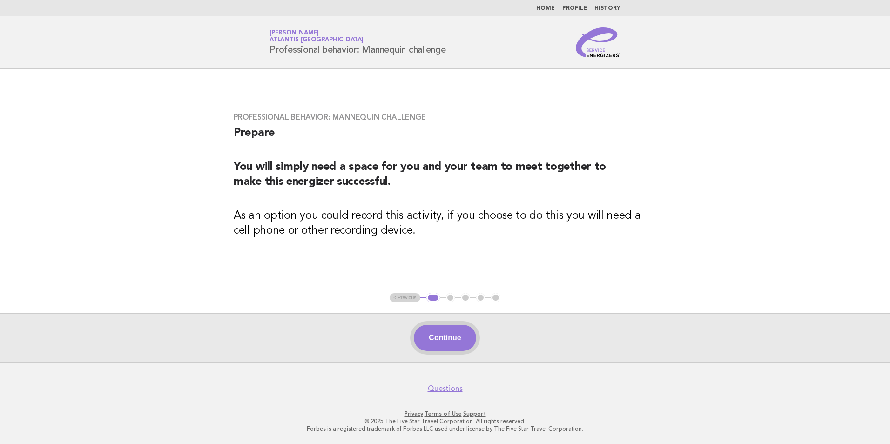 Image resolution: width=890 pixels, height=444 pixels. Describe the element at coordinates (474, 414) in the screenshot. I see `a: Support` at that location.